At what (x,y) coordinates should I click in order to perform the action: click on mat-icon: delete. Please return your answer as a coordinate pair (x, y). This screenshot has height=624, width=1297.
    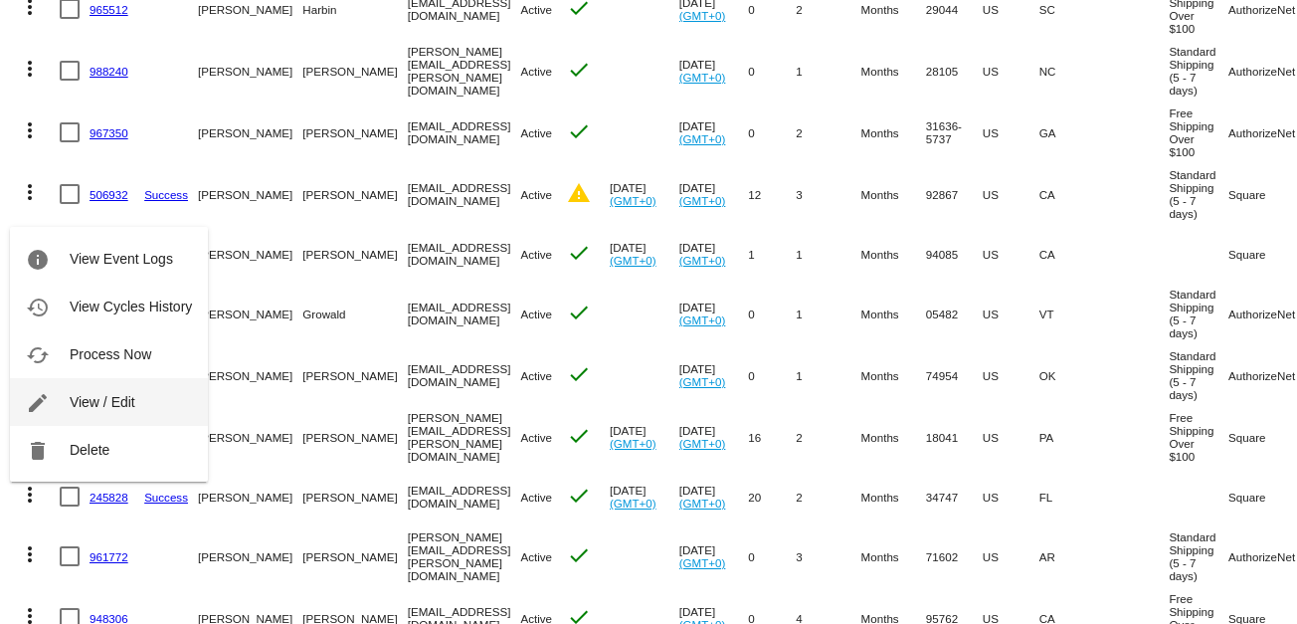
    Looking at the image, I should click on (38, 451).